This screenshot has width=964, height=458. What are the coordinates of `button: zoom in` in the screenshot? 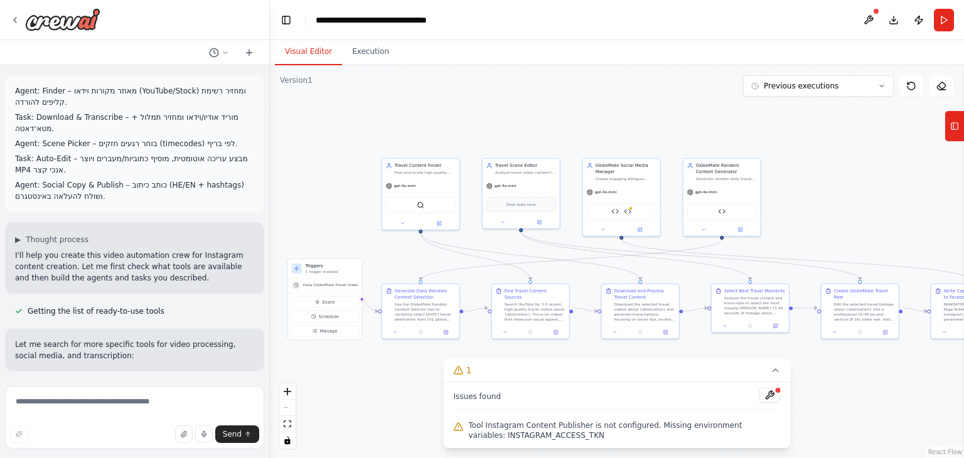 It's located at (287, 392).